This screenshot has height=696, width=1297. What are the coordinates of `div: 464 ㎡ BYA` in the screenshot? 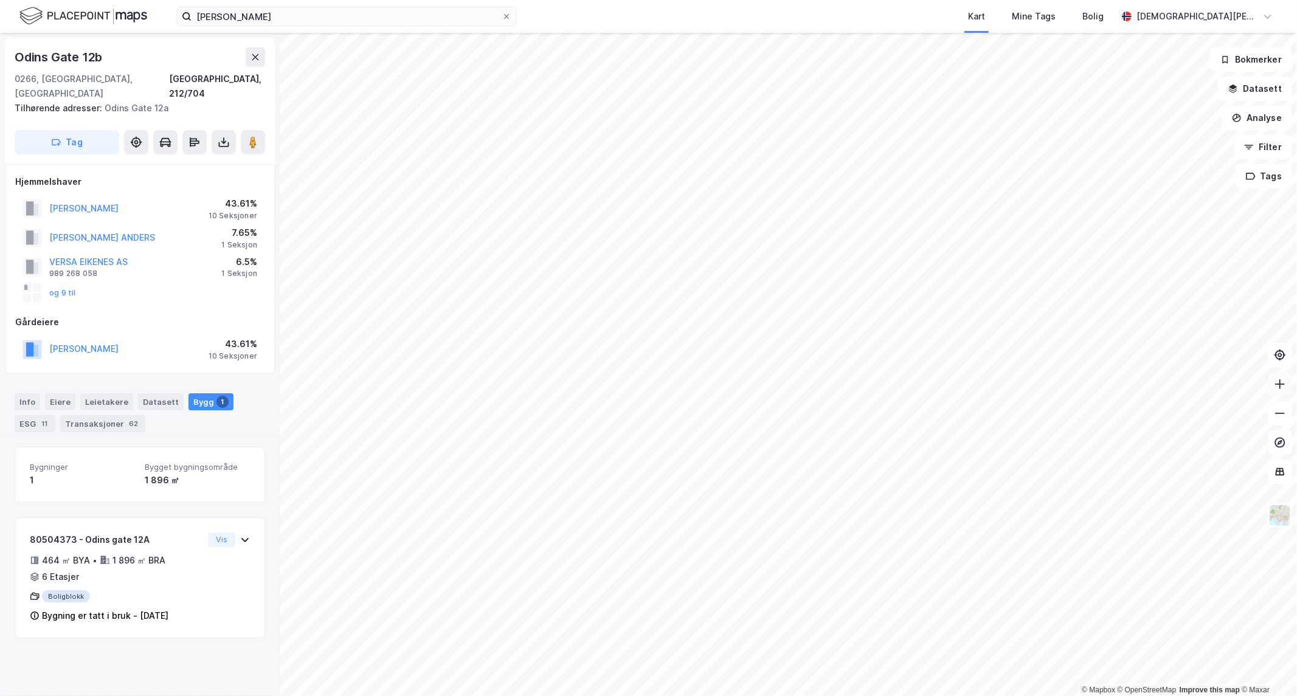 It's located at (66, 560).